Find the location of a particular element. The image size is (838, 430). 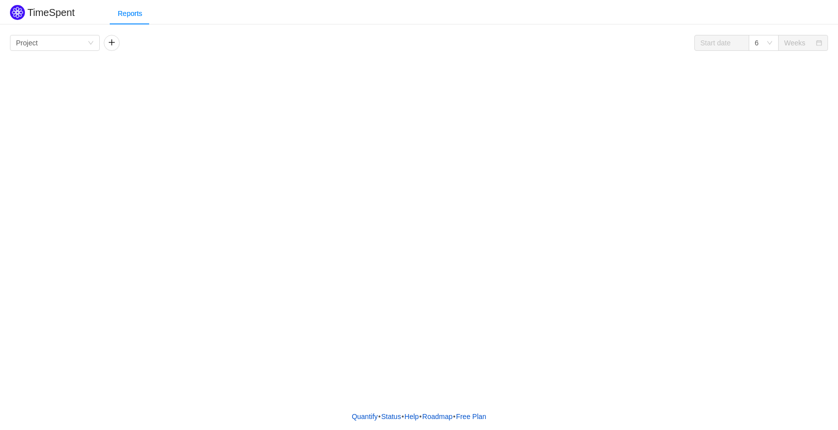

a: Status is located at coordinates (391, 417).